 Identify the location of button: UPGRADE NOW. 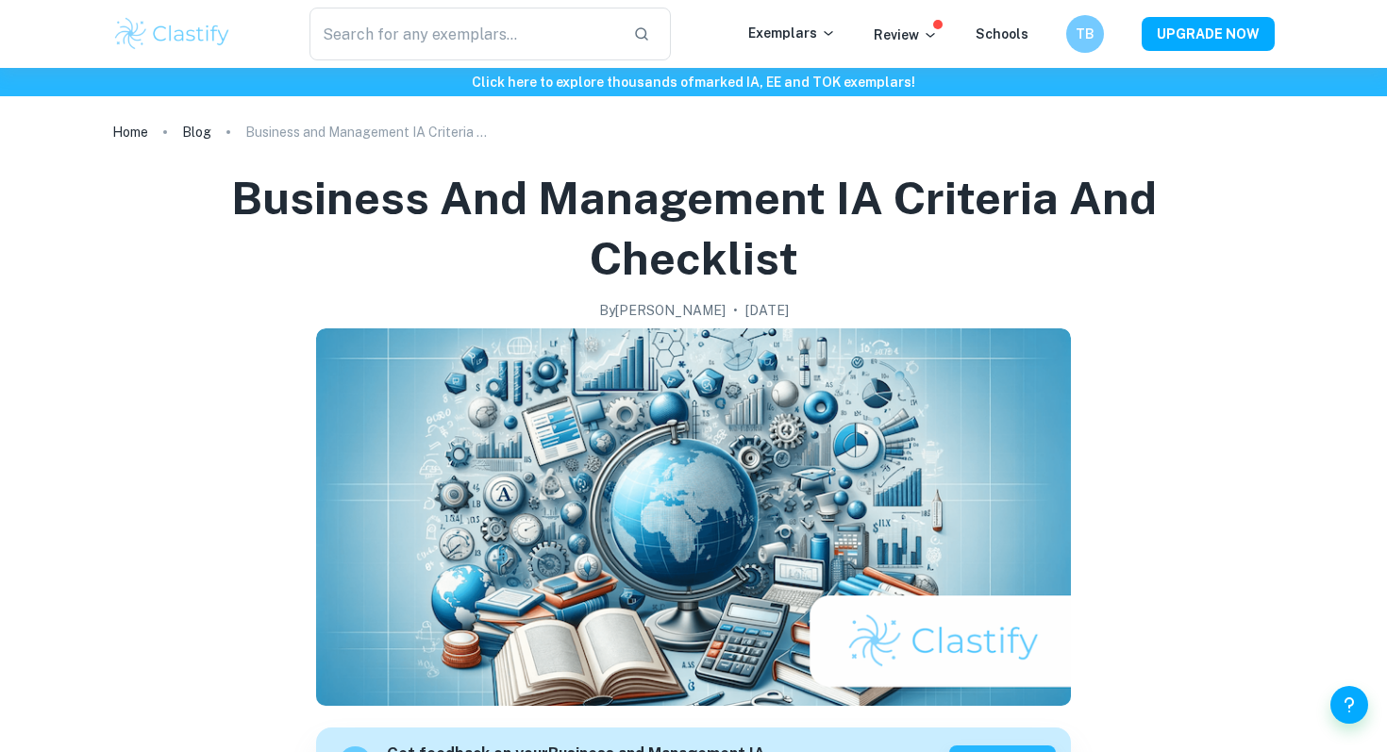
(1207, 34).